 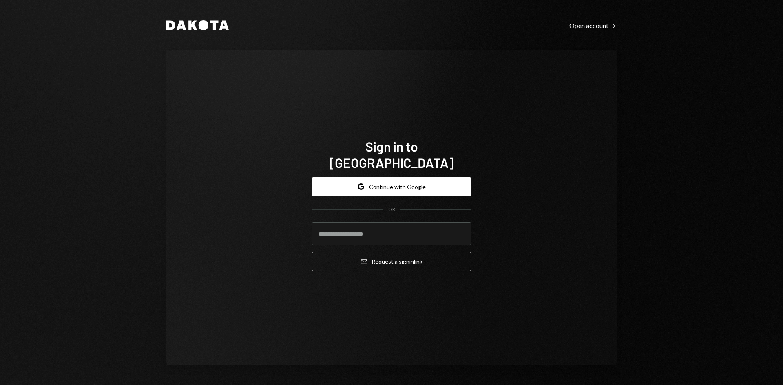 What do you see at coordinates (392, 210) in the screenshot?
I see `div: OR` at bounding box center [392, 210].